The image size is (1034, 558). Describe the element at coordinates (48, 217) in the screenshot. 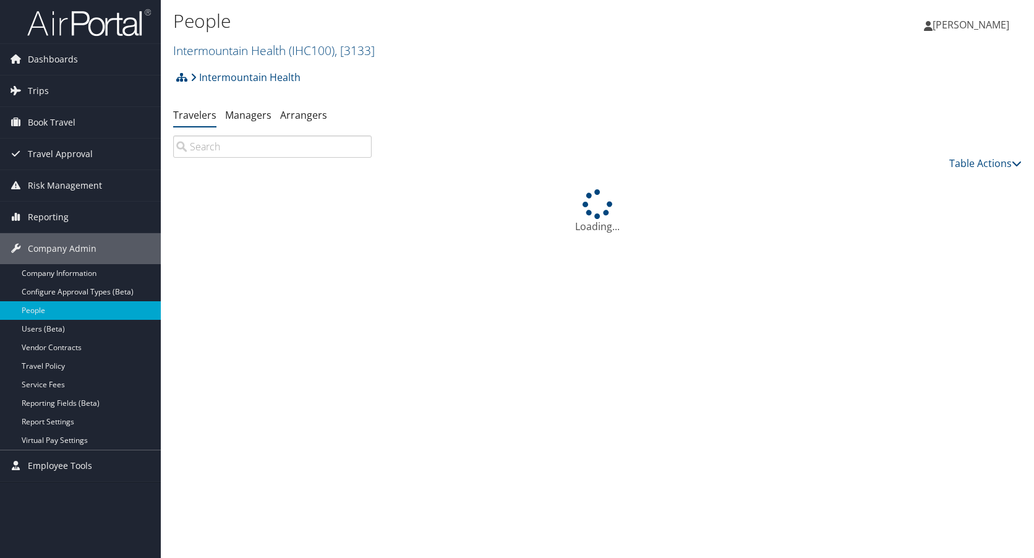

I see `span: Reporting` at that location.